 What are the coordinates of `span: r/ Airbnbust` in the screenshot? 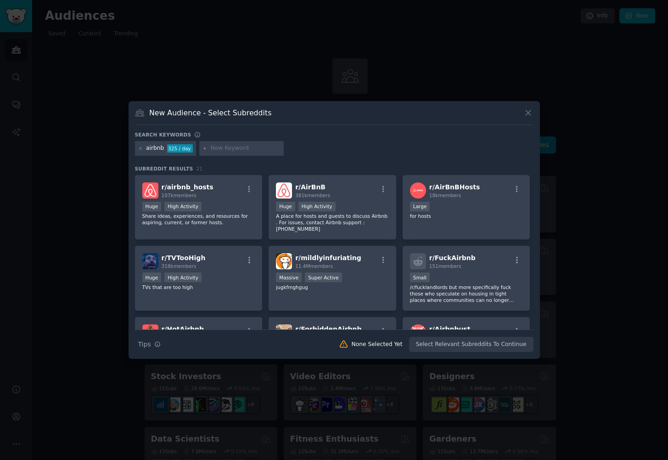 It's located at (450, 329).